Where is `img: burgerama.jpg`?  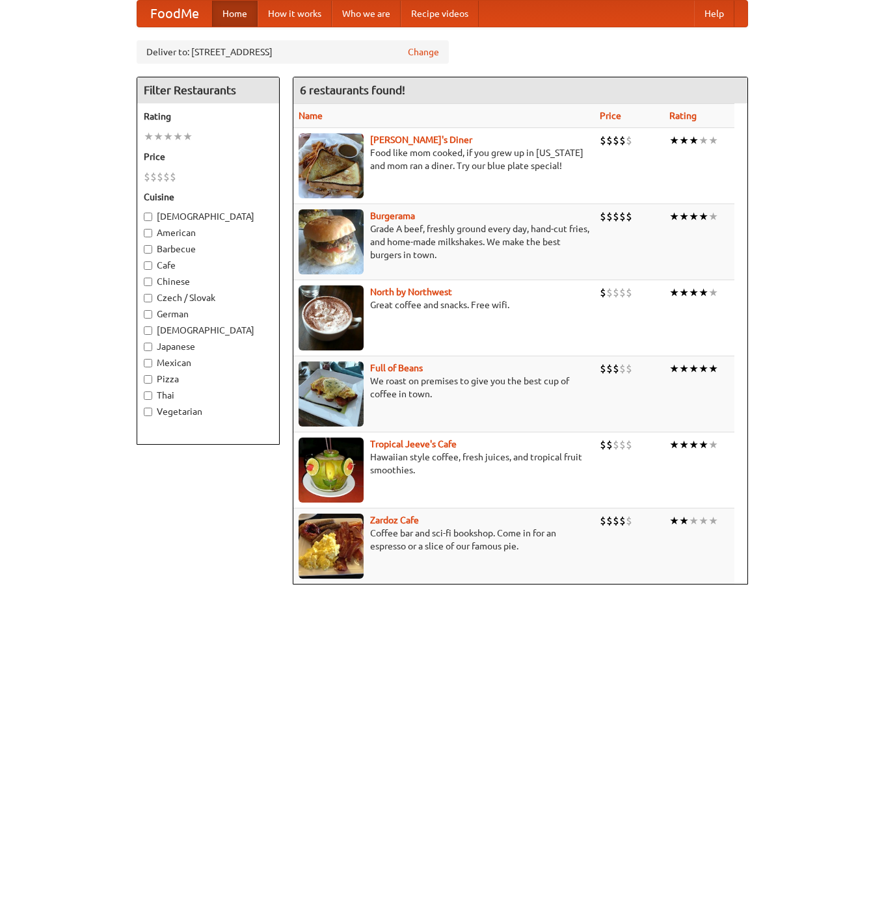
img: burgerama.jpg is located at coordinates (331, 242).